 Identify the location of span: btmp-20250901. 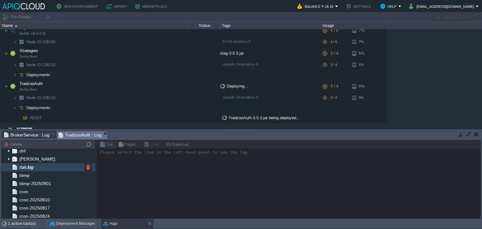
(35, 184).